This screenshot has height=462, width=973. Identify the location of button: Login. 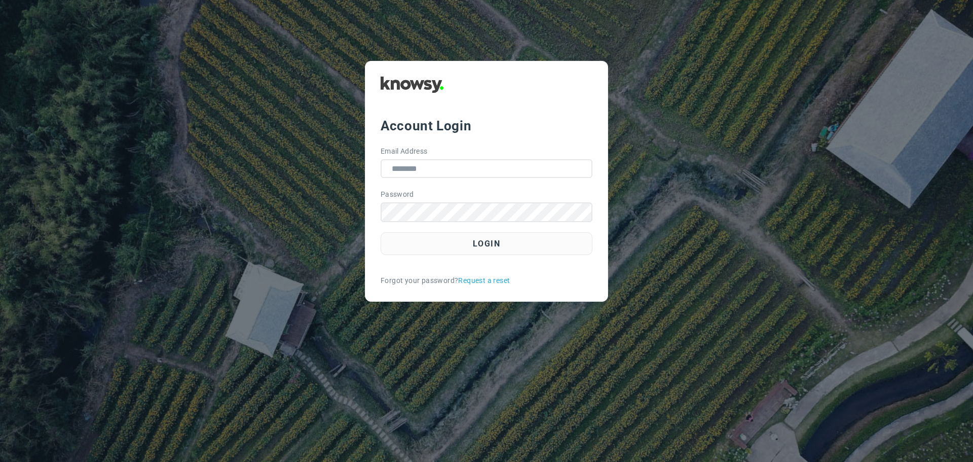
(487, 243).